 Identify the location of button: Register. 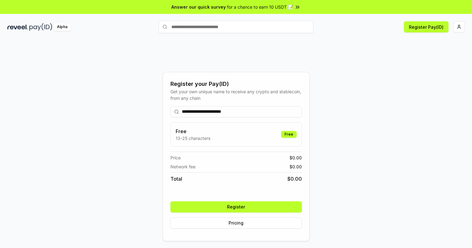
(236, 207).